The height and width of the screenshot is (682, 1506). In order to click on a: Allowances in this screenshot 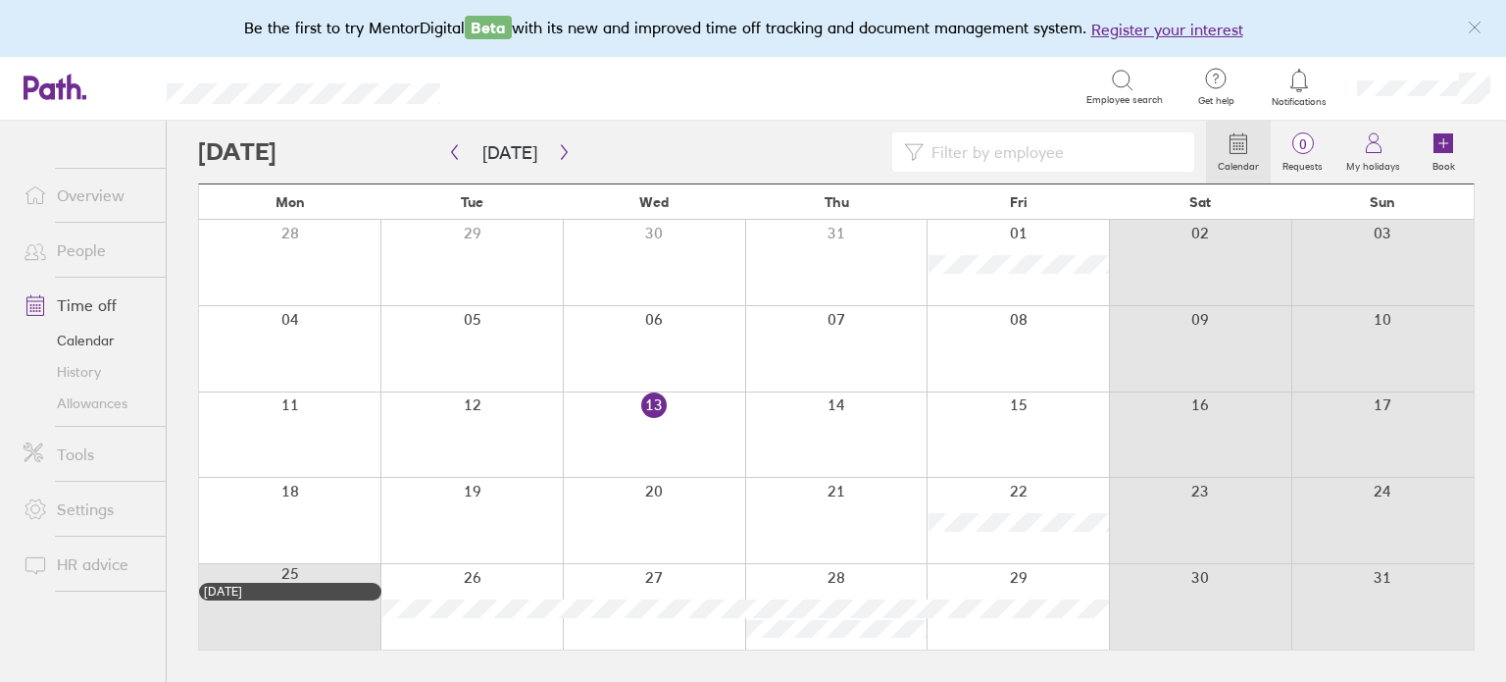, I will do `click(86, 403)`.